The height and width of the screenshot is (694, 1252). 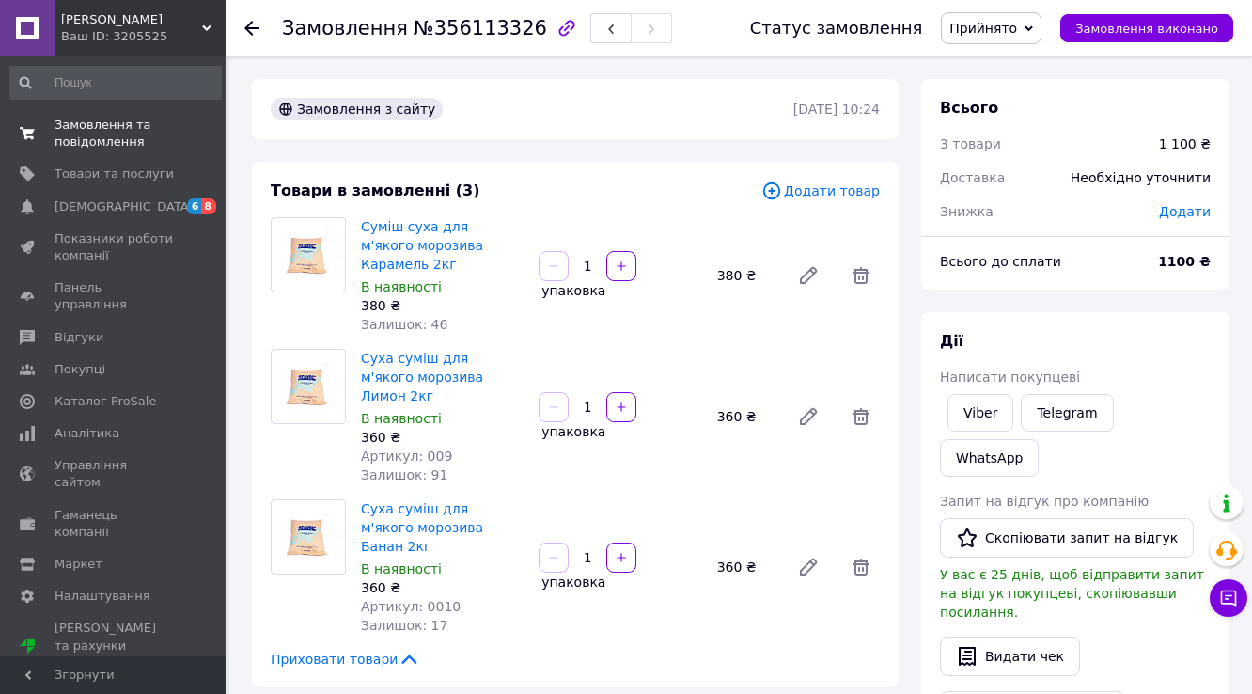 What do you see at coordinates (1147, 28) in the screenshot?
I see `button: Замовлення виконано` at bounding box center [1147, 28].